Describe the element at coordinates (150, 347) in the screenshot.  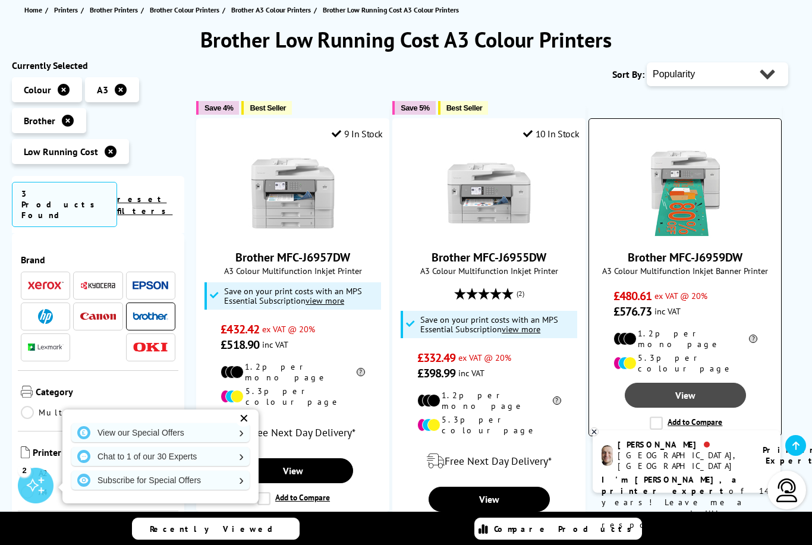
I see `a: OKI` at that location.